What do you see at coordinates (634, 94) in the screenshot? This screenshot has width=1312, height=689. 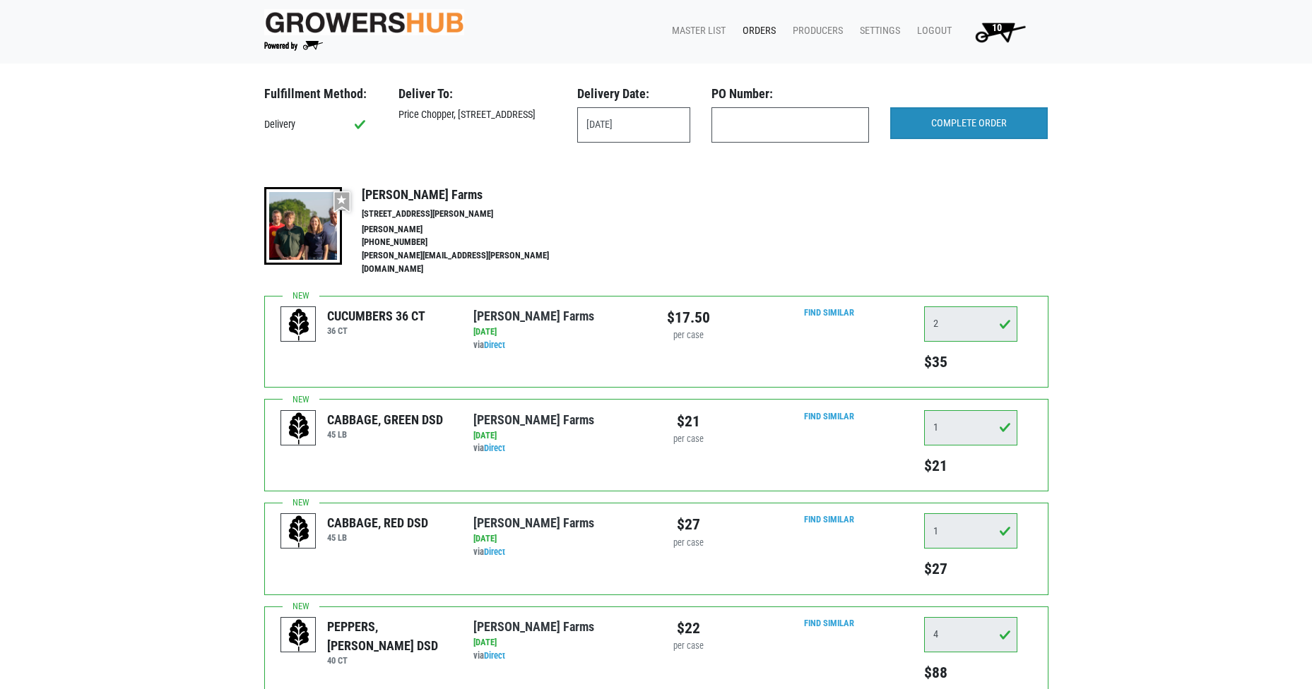 I see `h3: Delivery Date:` at bounding box center [634, 94].